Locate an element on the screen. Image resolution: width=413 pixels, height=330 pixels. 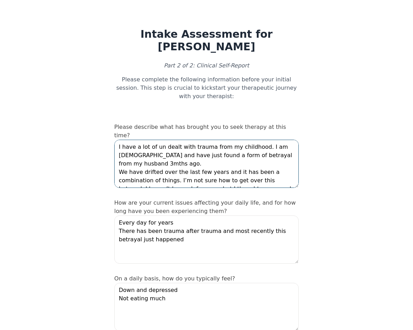
label: On a daily basis, how do you typically feel? is located at coordinates (175, 278).